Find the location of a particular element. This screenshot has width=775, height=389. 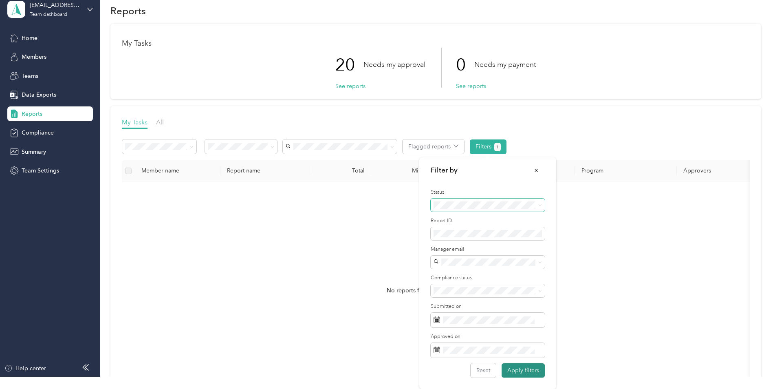

span: Teams is located at coordinates (30, 76).